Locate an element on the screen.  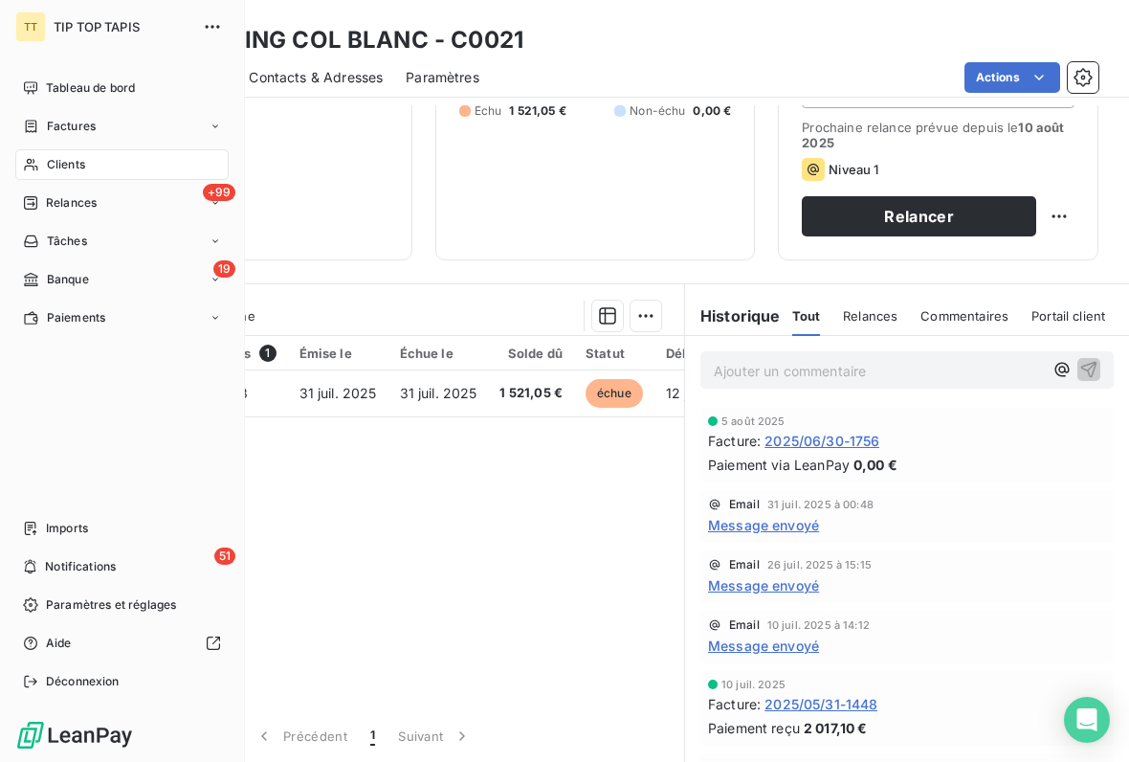
span: 2025/05/31-1448 is located at coordinates (821, 703).